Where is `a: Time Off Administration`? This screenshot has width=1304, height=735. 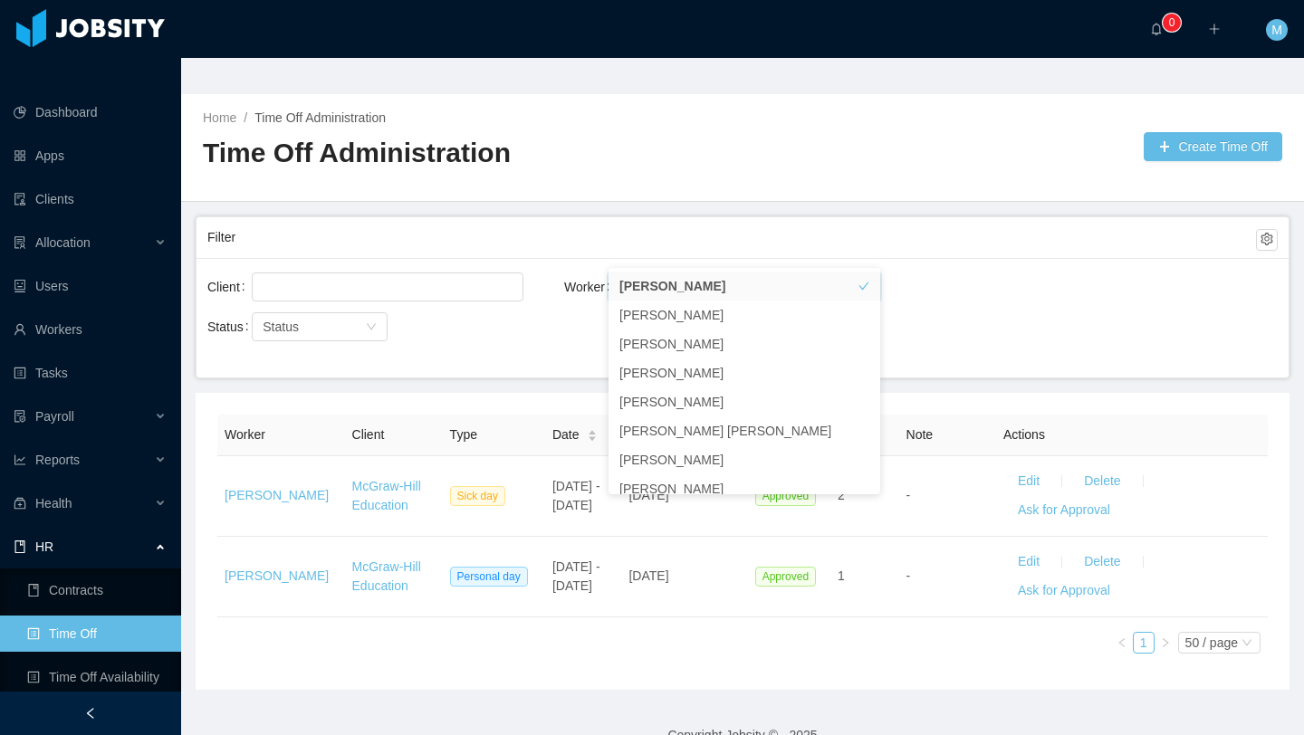
a: Time Off Administration is located at coordinates (320, 118).